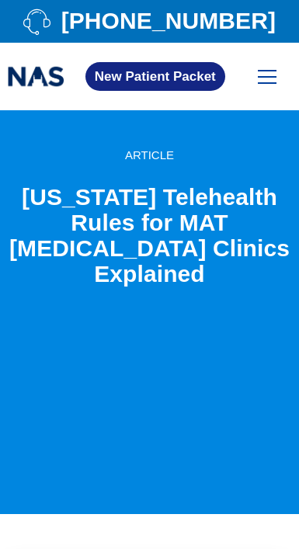  What do you see at coordinates (155, 76) in the screenshot?
I see `span: New Patient Packet` at bounding box center [155, 76].